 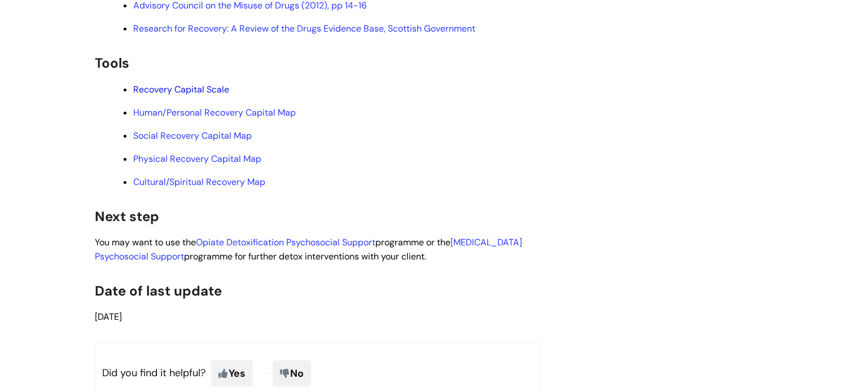 I want to click on span: No, so click(x=292, y=374).